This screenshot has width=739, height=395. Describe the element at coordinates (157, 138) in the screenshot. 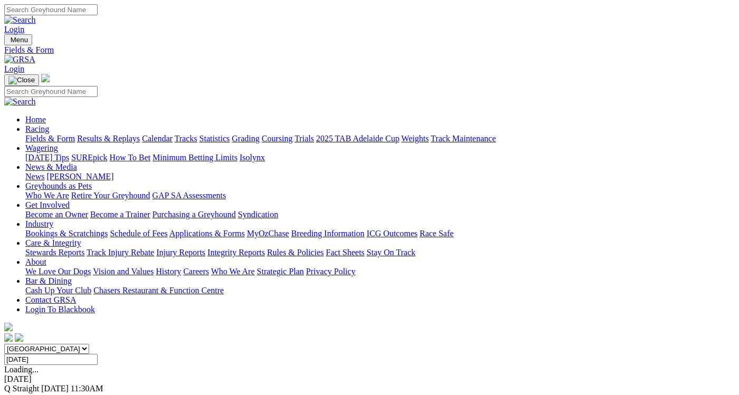

I see `a: Calendar` at that location.